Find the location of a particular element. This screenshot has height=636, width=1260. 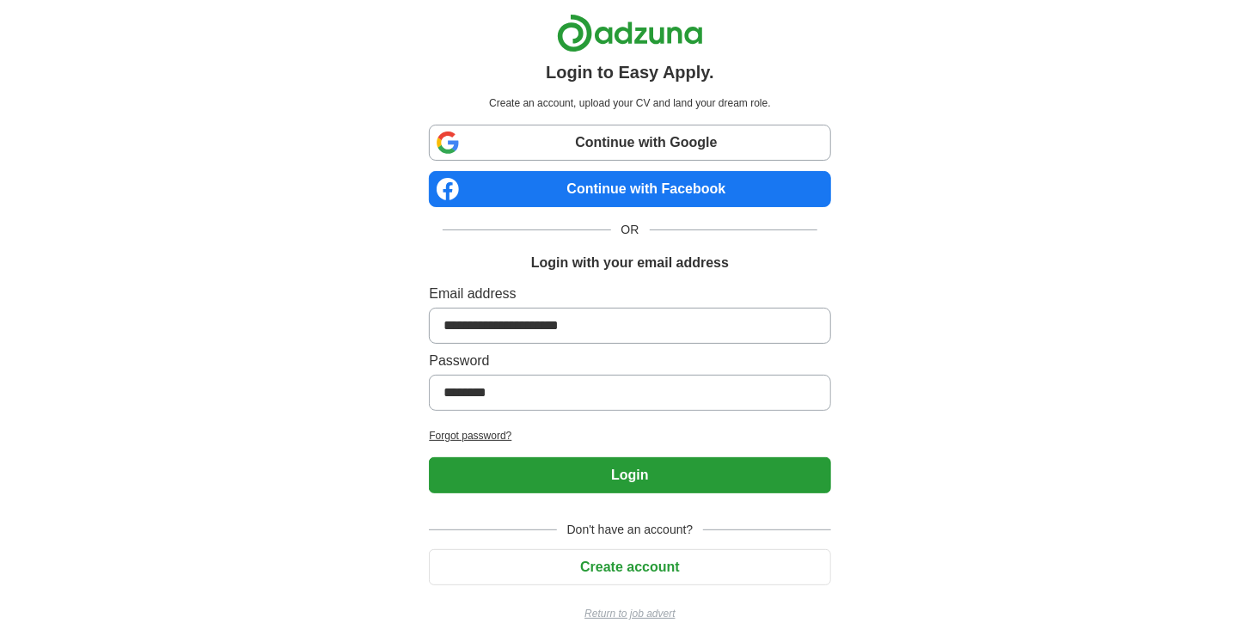

img: Adzuna logo is located at coordinates (630, 33).